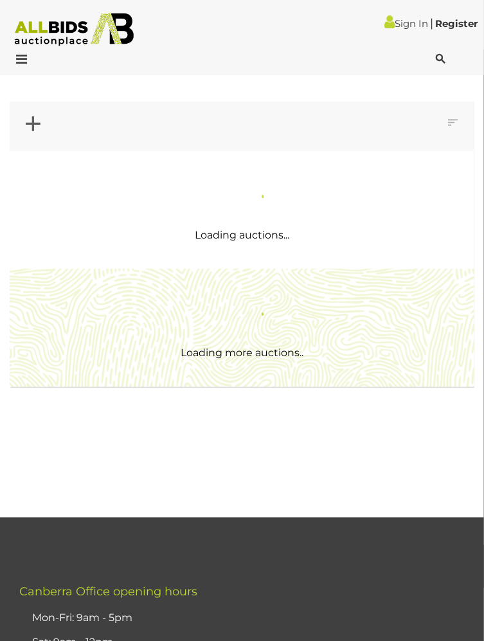 This screenshot has height=641, width=484. Describe the element at coordinates (242, 234) in the screenshot. I see `span: Loading auctions...` at that location.